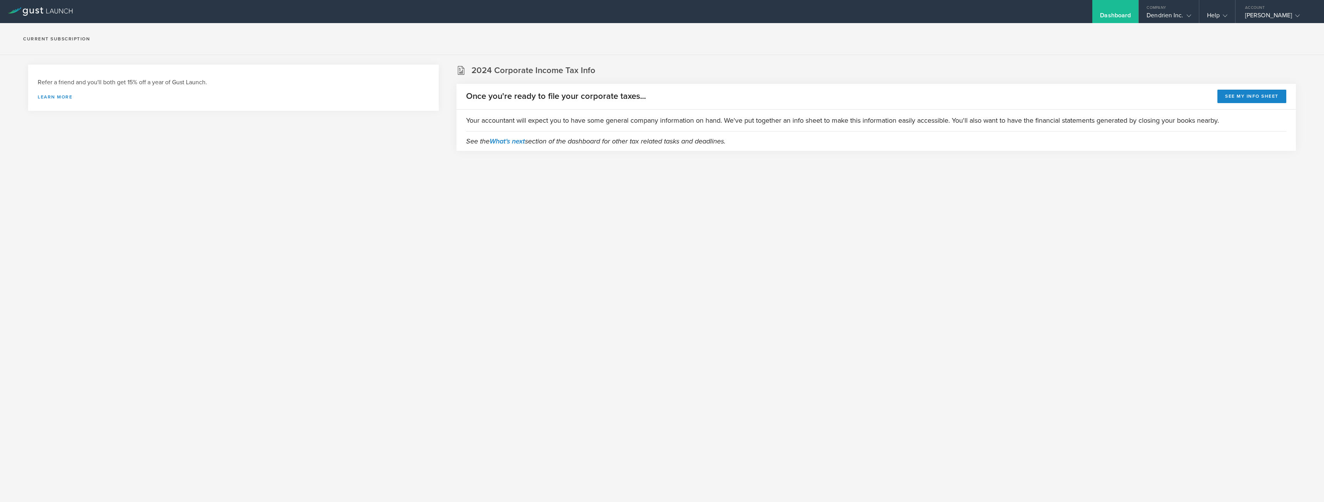  Describe the element at coordinates (1115, 17) in the screenshot. I see `div: Dashboard` at that location.